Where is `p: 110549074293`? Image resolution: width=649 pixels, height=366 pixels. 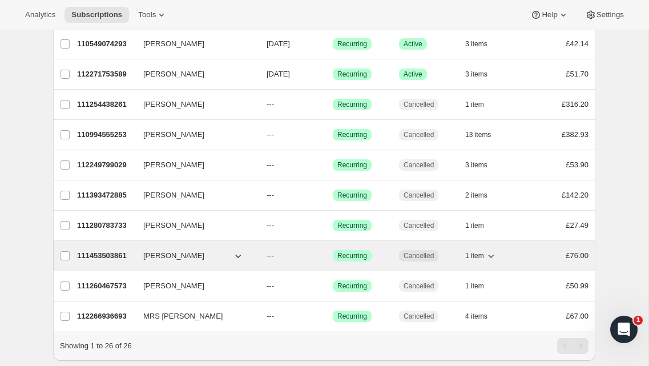
p: 110549074293 is located at coordinates (106, 44).